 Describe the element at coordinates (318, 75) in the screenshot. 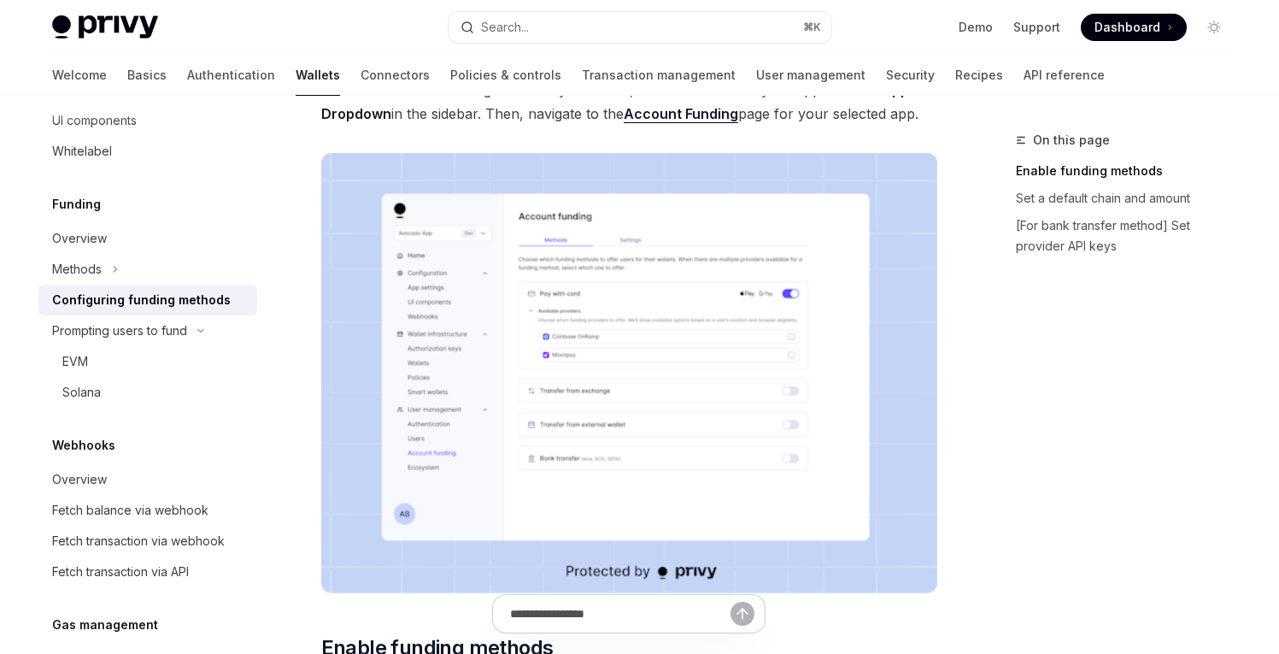

I see `a: Wallets` at that location.